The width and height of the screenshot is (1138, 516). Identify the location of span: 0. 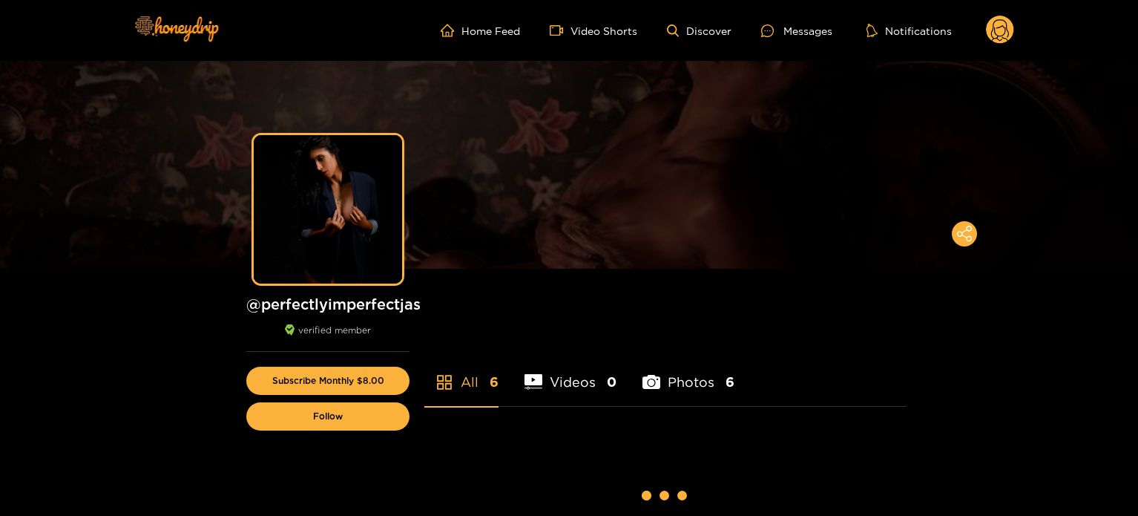
(612, 381).